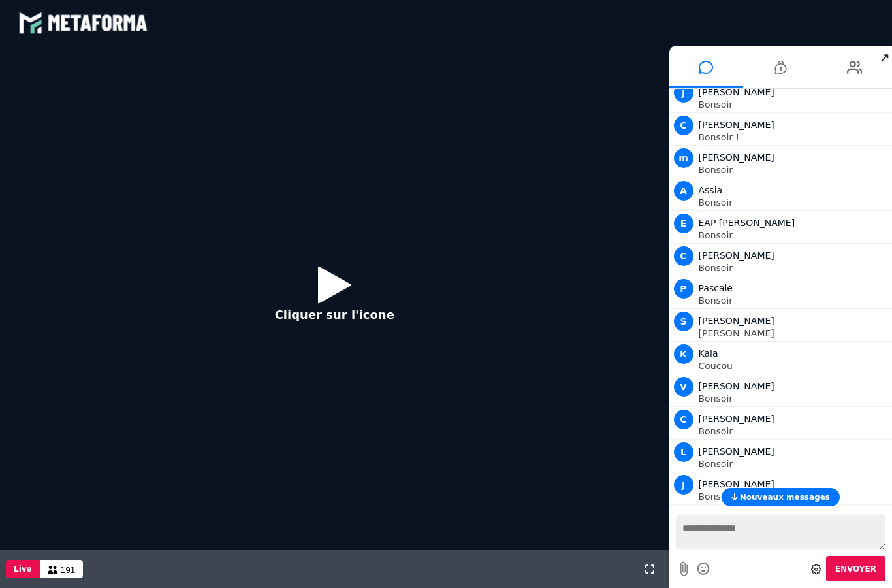 Image resolution: width=892 pixels, height=588 pixels. I want to click on span: V, so click(684, 387).